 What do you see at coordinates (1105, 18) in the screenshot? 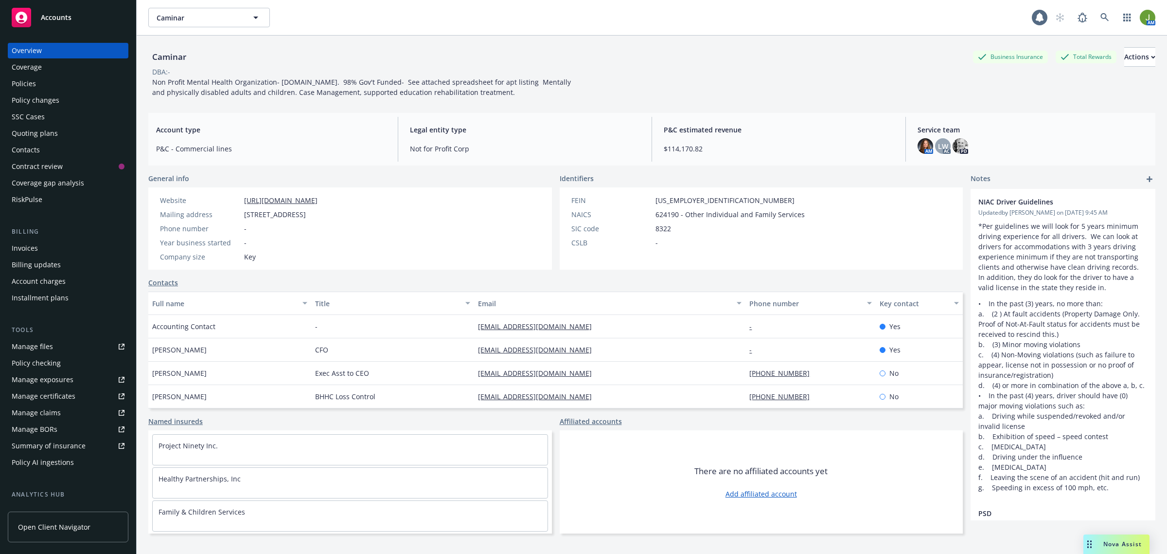
I see `a: Search` at bounding box center [1105, 18].